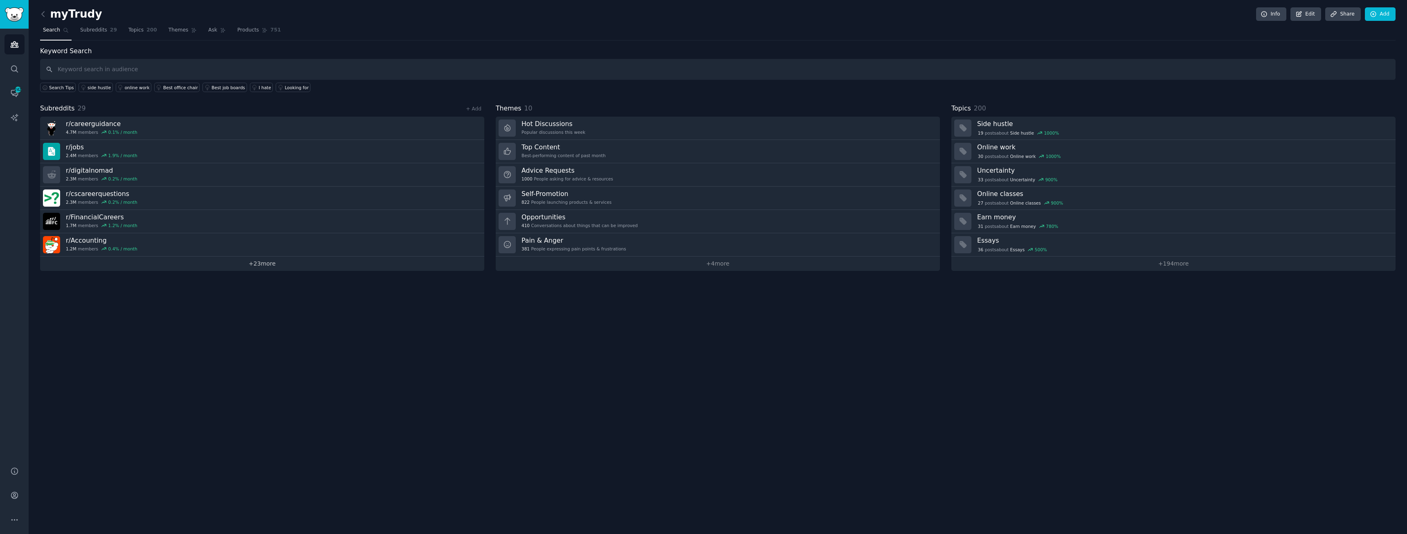 Image resolution: width=1407 pixels, height=534 pixels. Describe the element at coordinates (133, 87) in the screenshot. I see `a: online work` at that location.